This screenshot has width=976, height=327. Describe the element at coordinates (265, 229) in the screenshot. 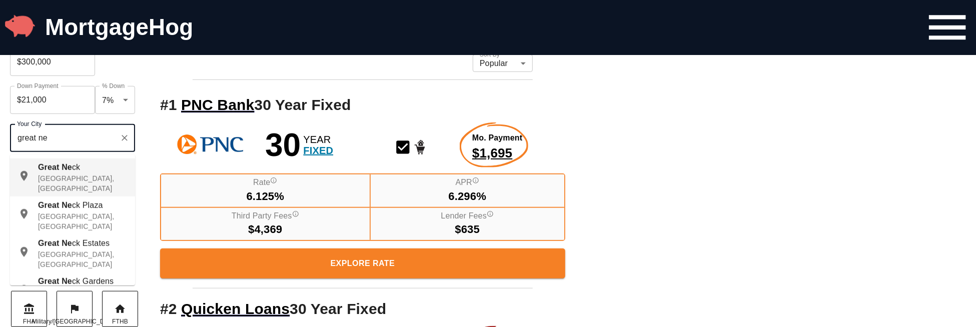

I see `span: $4,369` at that location.